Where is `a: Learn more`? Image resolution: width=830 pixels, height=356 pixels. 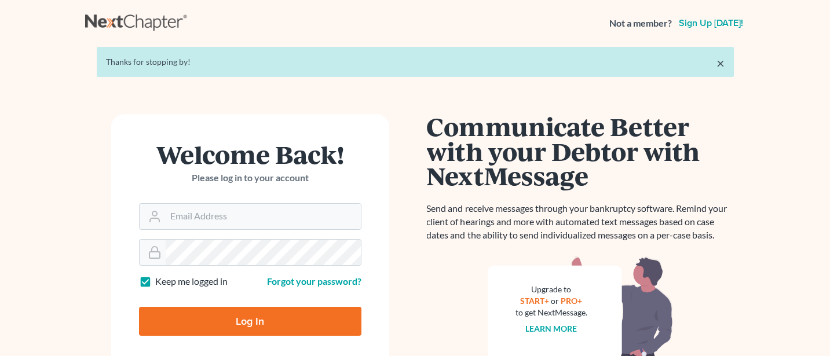 a: Learn more is located at coordinates (551, 328).